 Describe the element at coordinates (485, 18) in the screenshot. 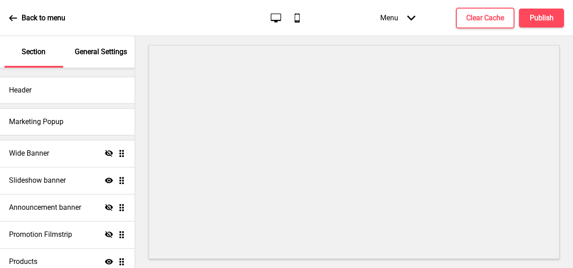

I see `button: Clear Cache` at that location.